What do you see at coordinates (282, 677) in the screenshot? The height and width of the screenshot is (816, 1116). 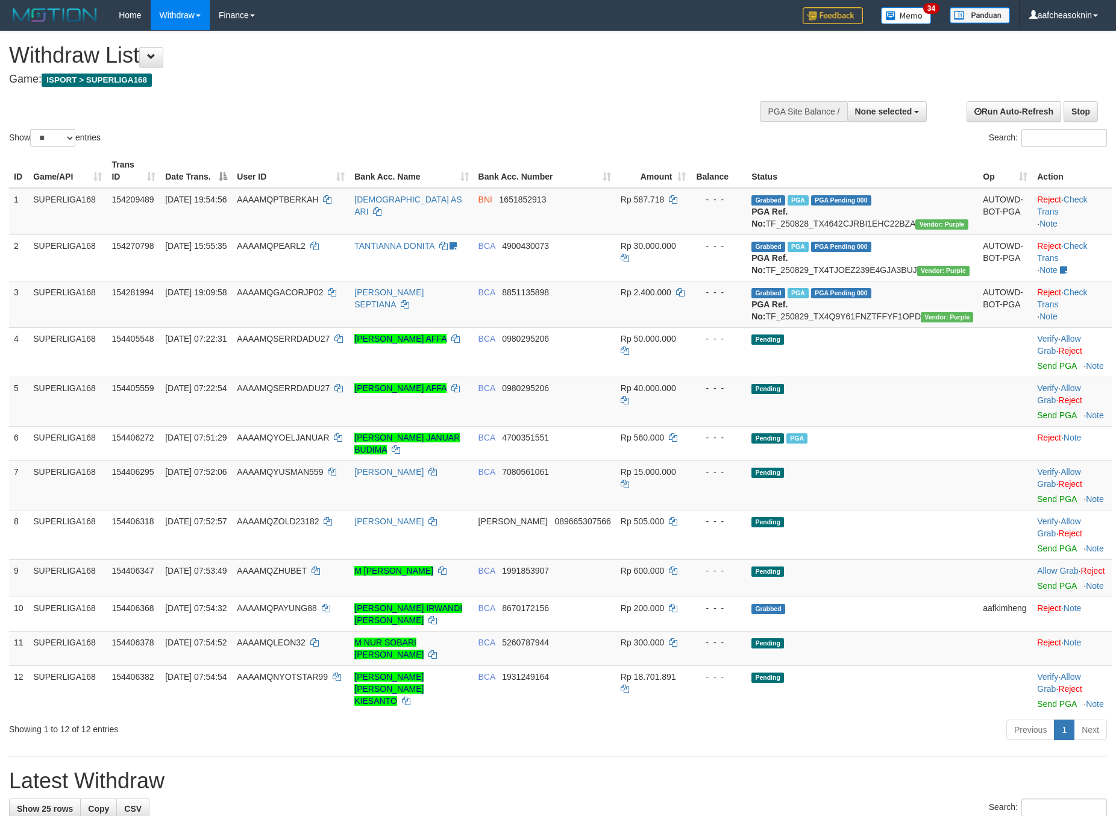 I see `span: AAAAMQNYOTSTAR99` at bounding box center [282, 677].